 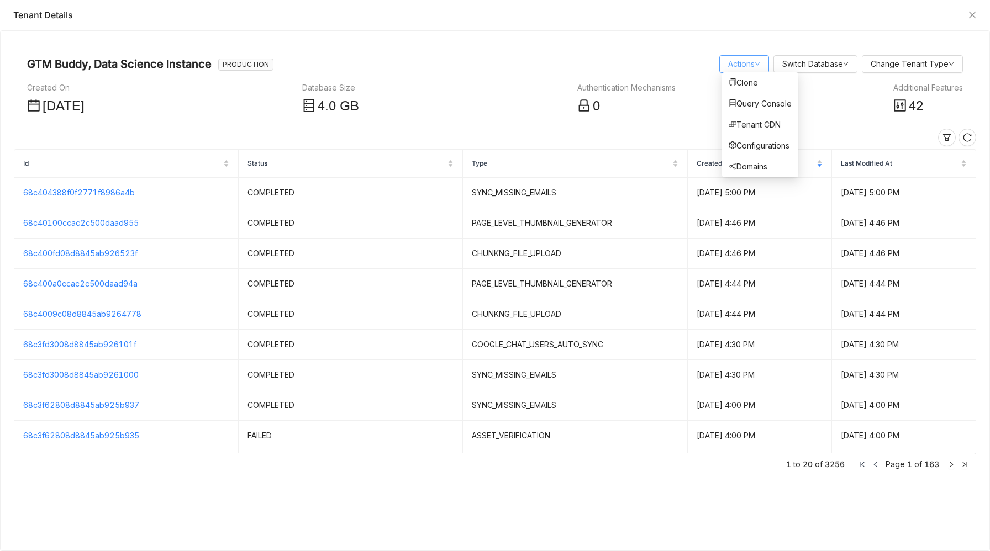 I want to click on span: 3256, so click(x=834, y=464).